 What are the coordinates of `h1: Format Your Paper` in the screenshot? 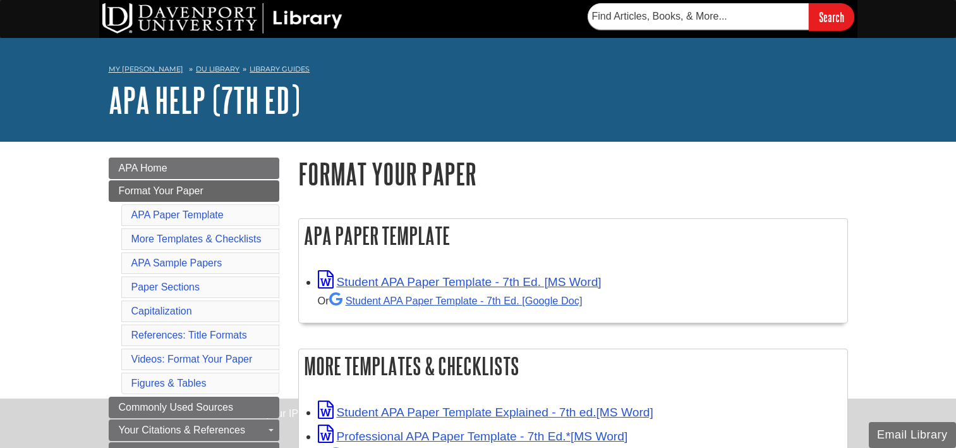 It's located at (573, 173).